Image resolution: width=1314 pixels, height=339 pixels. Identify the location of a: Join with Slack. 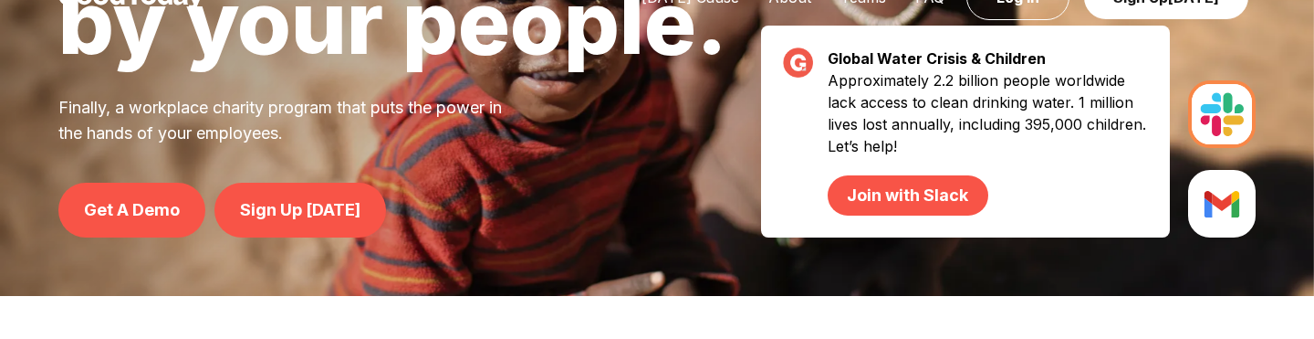
(907, 195).